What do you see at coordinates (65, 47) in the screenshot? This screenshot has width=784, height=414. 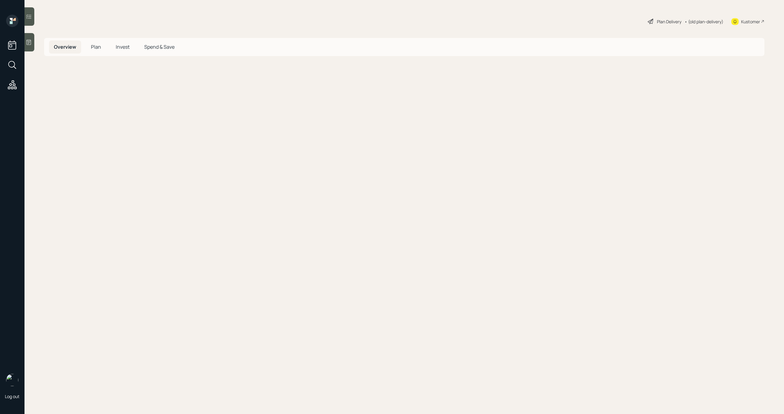 I see `span: Overview` at bounding box center [65, 47].